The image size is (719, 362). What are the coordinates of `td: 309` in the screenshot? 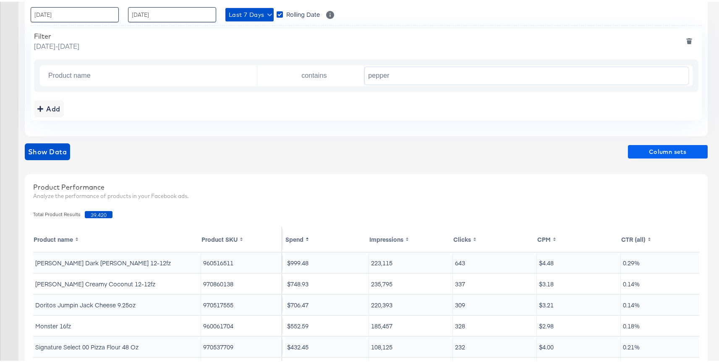 It's located at (495, 303).